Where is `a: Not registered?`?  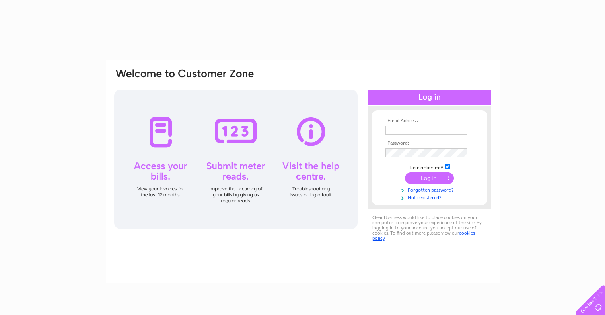
a: Not registered? is located at coordinates (430, 196).